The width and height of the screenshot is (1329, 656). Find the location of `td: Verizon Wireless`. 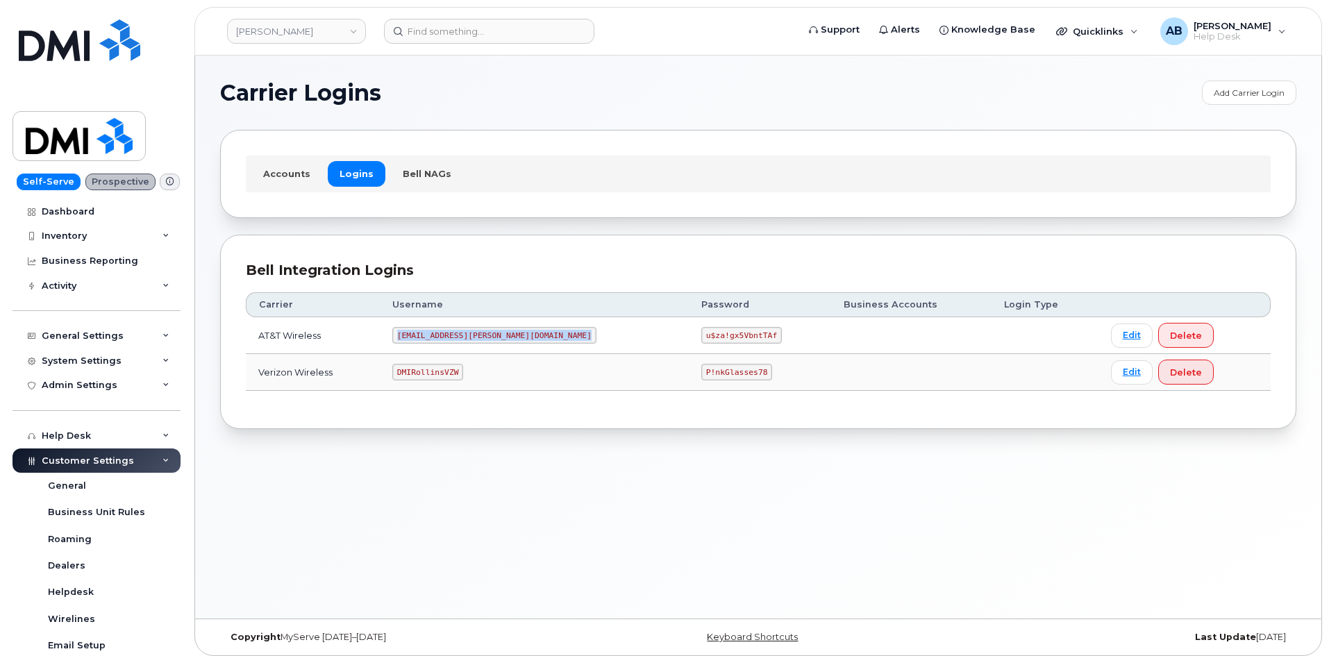

td: Verizon Wireless is located at coordinates (312, 372).